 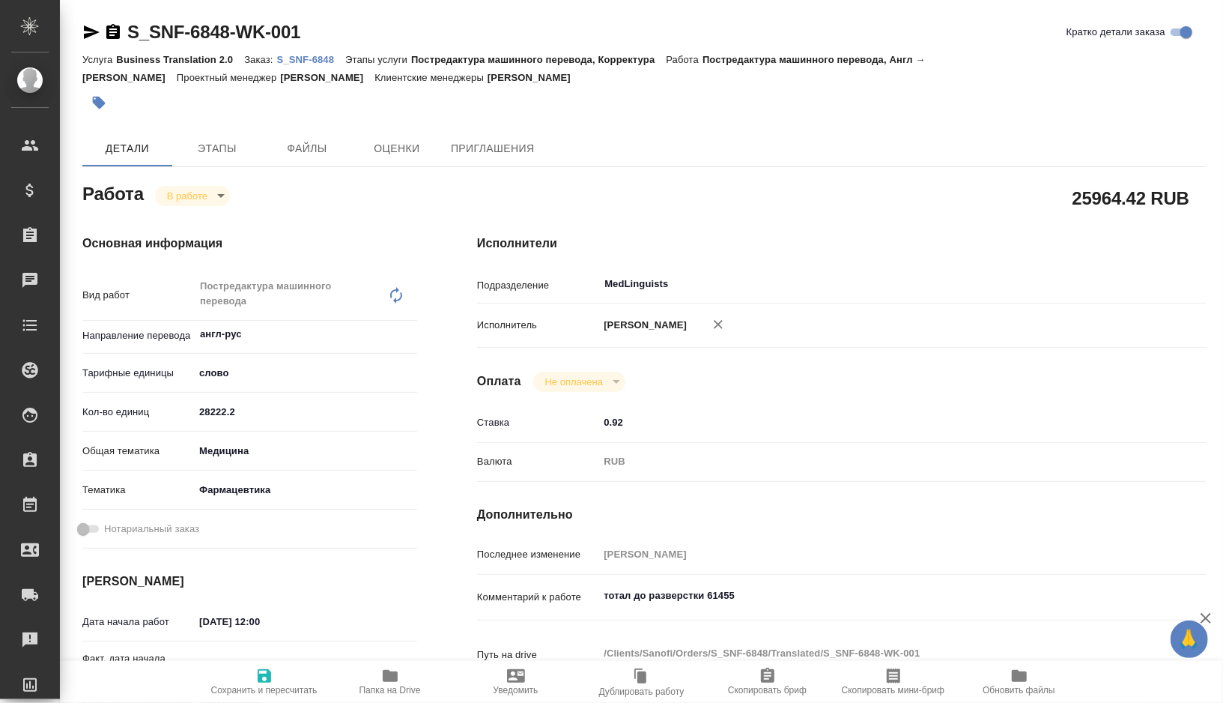 What do you see at coordinates (312, 58) in the screenshot?
I see `a: S_SNF-6848` at bounding box center [312, 58].